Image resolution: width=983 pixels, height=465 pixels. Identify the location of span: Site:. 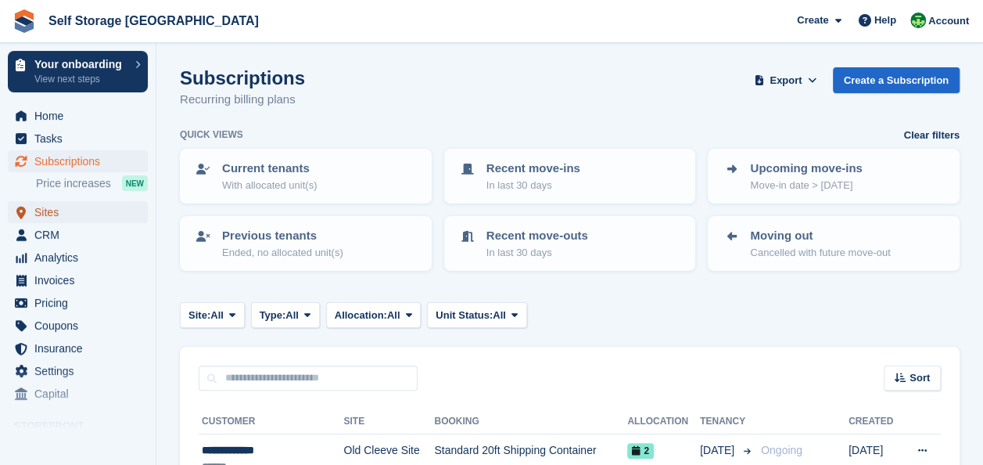
(199, 315).